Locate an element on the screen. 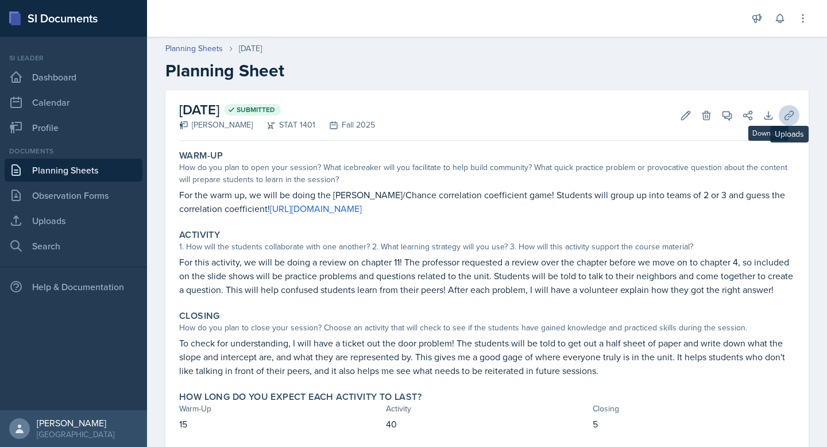  button: Download is located at coordinates (768, 115).